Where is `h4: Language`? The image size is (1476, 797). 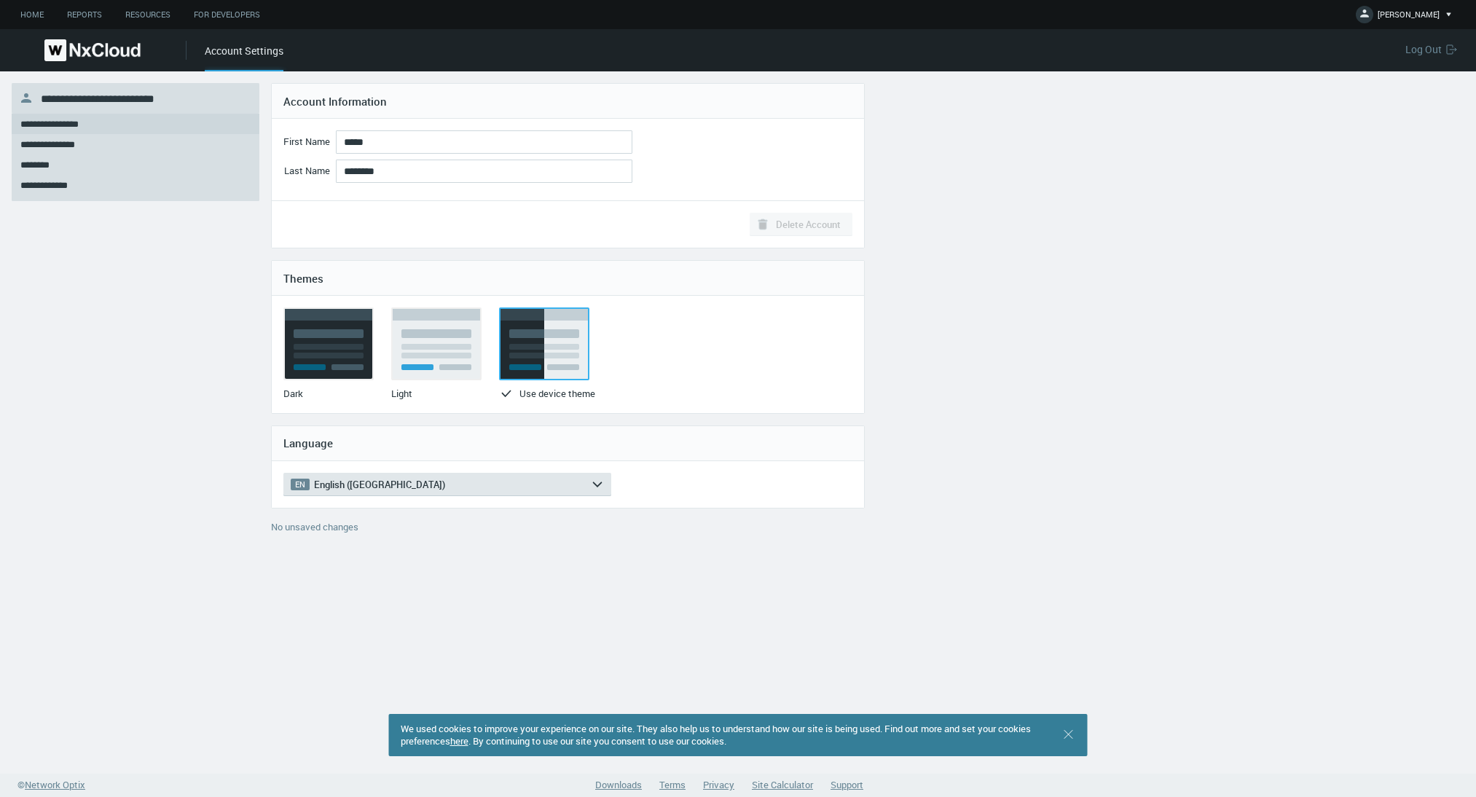 h4: Language is located at coordinates (568, 443).